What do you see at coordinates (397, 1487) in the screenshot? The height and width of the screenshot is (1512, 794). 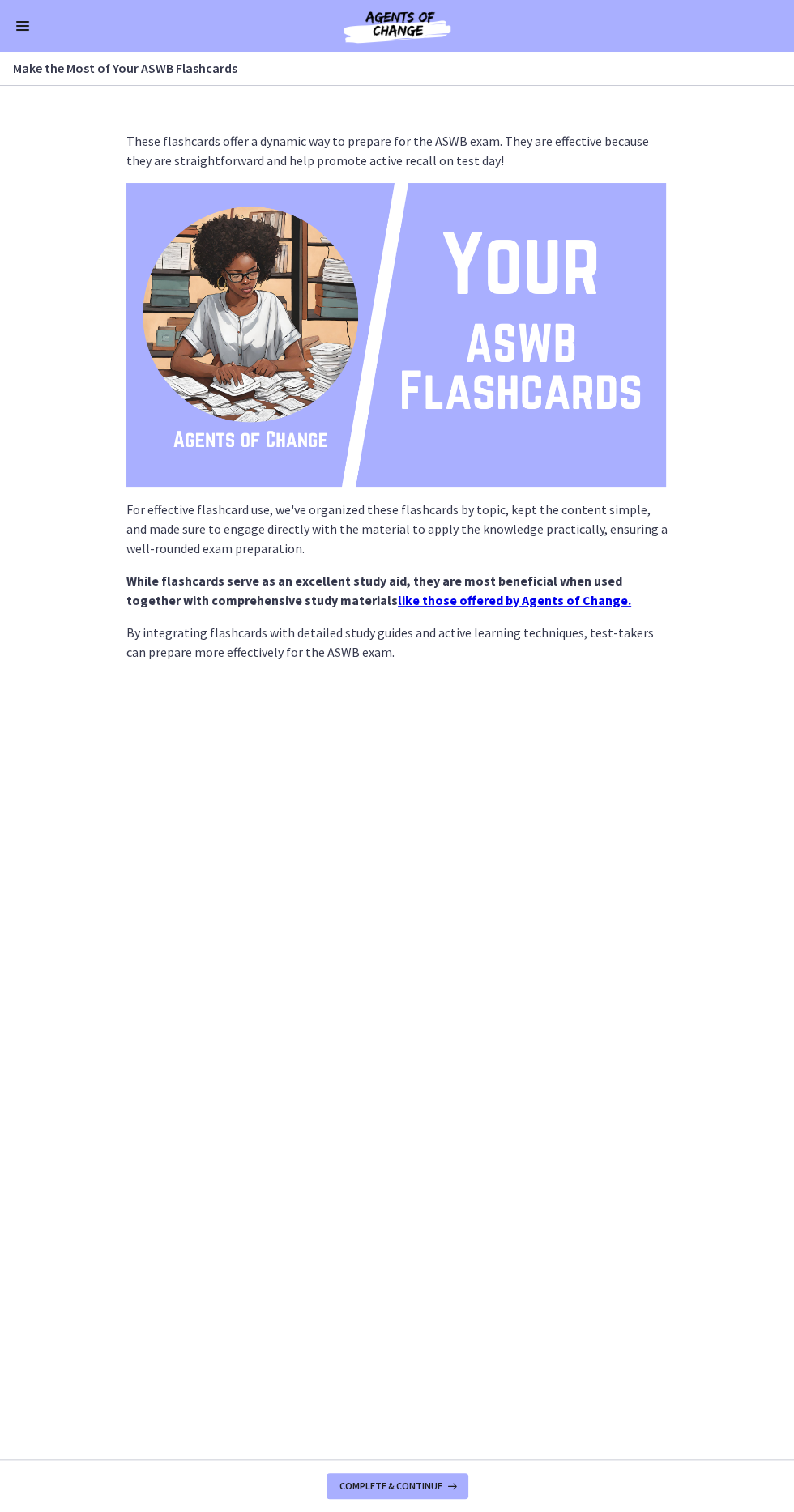 I see `button: Complete & continue` at bounding box center [397, 1487].